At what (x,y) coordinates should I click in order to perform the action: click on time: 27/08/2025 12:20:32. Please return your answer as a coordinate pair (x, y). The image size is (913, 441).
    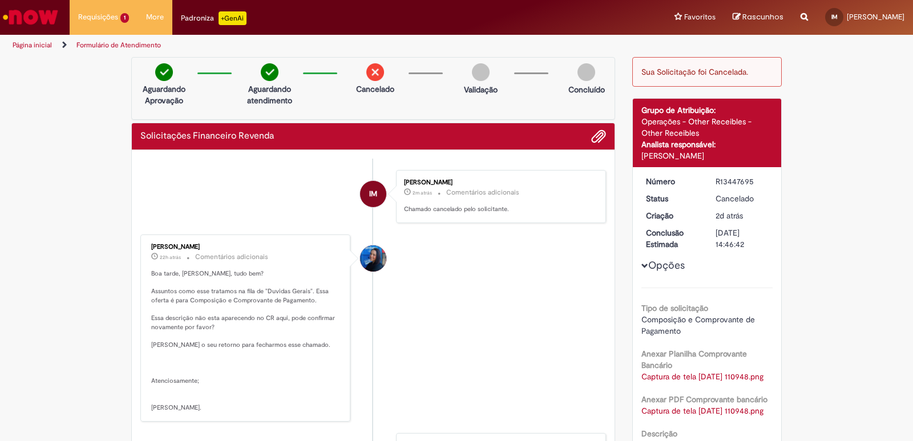
    Looking at the image, I should click on (170, 257).